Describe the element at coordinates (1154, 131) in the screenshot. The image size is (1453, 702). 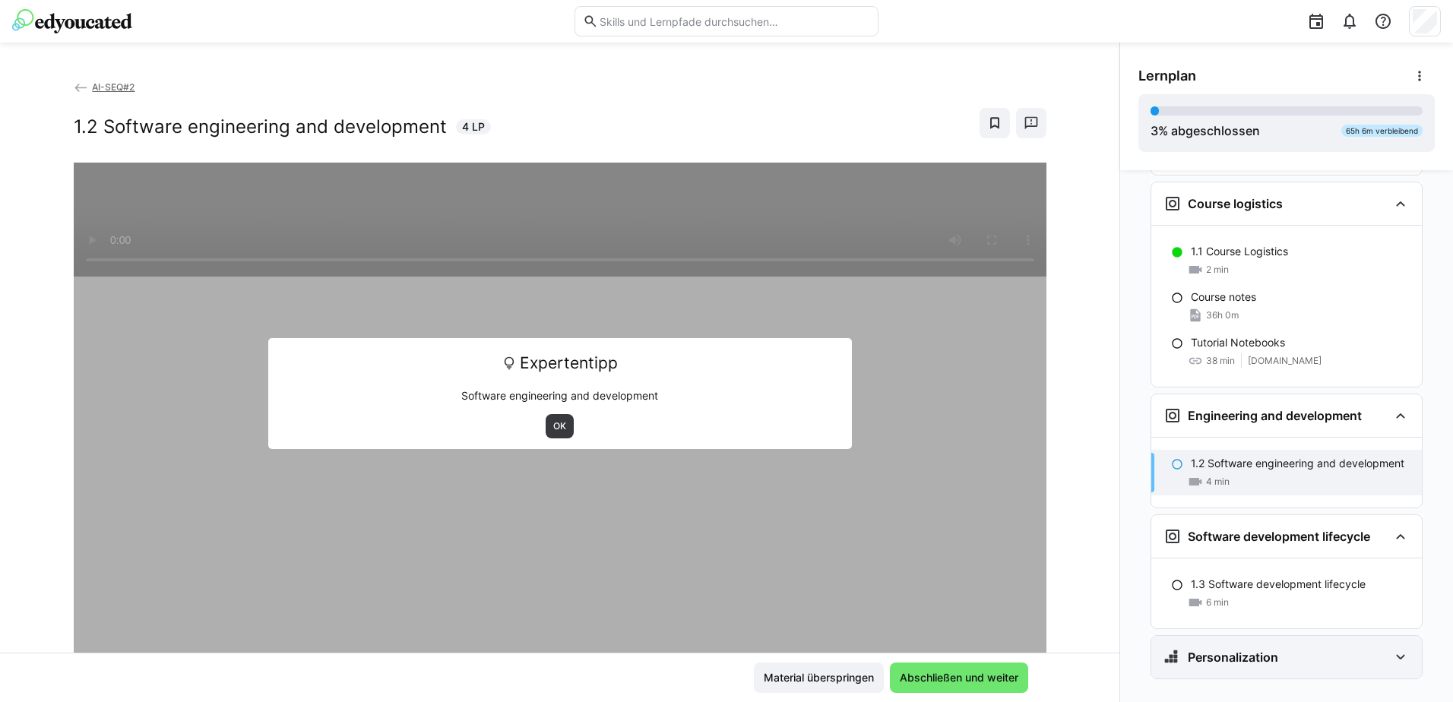
I see `span: 3` at that location.